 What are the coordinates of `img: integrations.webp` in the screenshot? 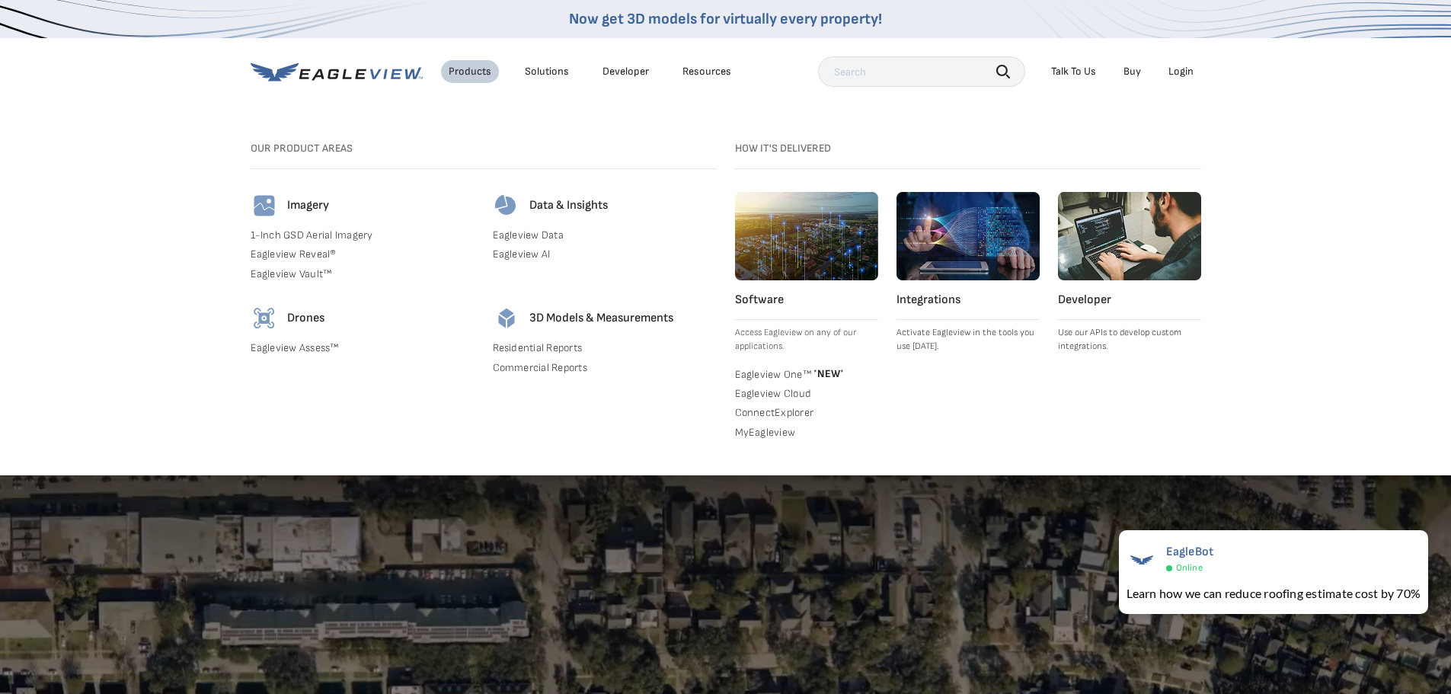 It's located at (968, 236).